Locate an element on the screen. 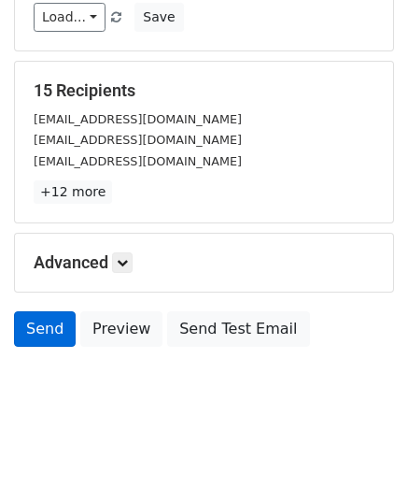 The height and width of the screenshot is (502, 408). a: +12 more is located at coordinates (73, 192).